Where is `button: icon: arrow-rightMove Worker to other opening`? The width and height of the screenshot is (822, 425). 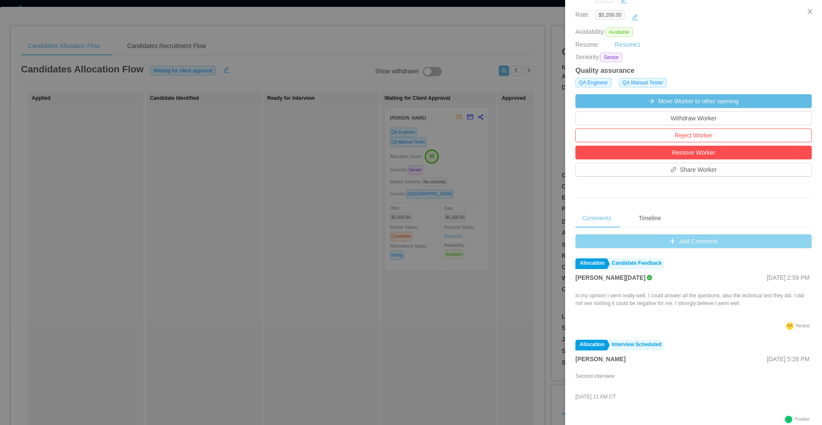
button: icon: arrow-rightMove Worker to other opening is located at coordinates (694, 101).